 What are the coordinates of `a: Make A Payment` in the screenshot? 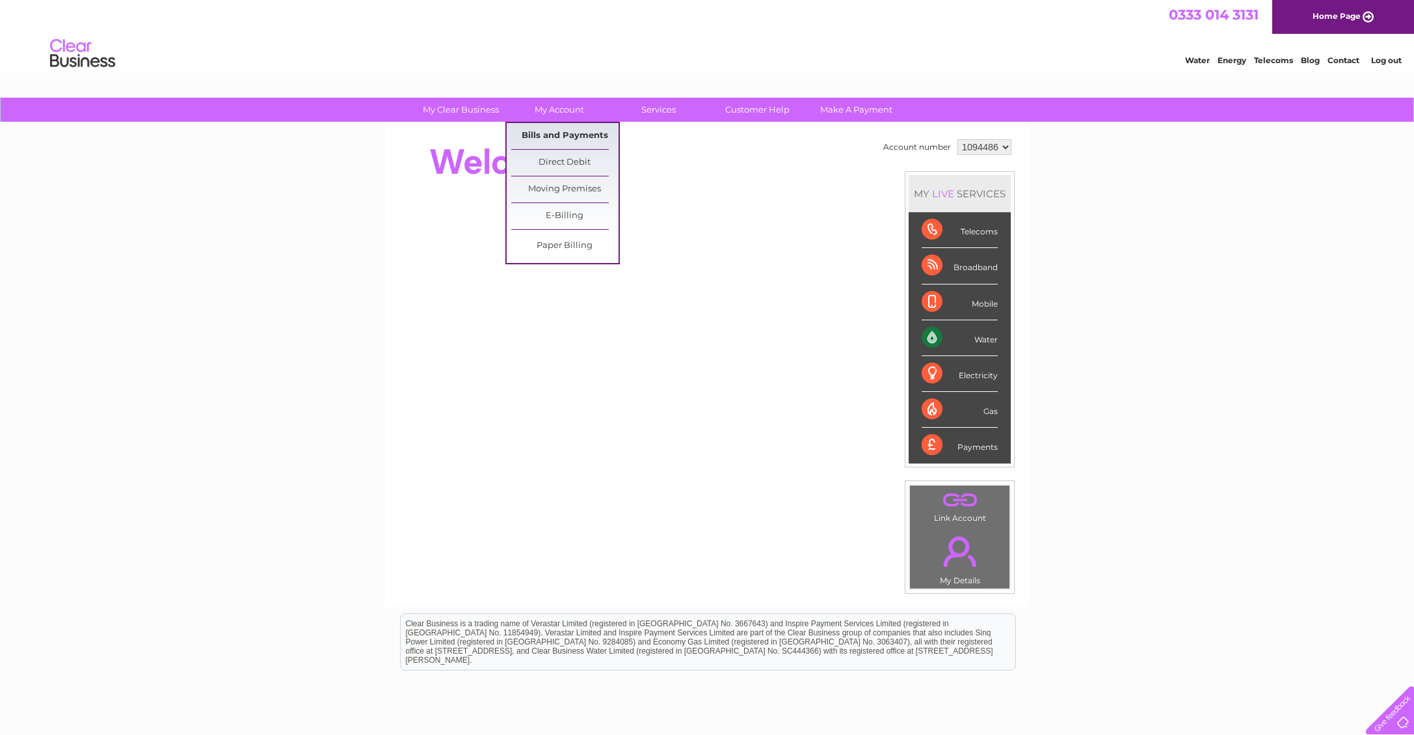 It's located at (856, 109).